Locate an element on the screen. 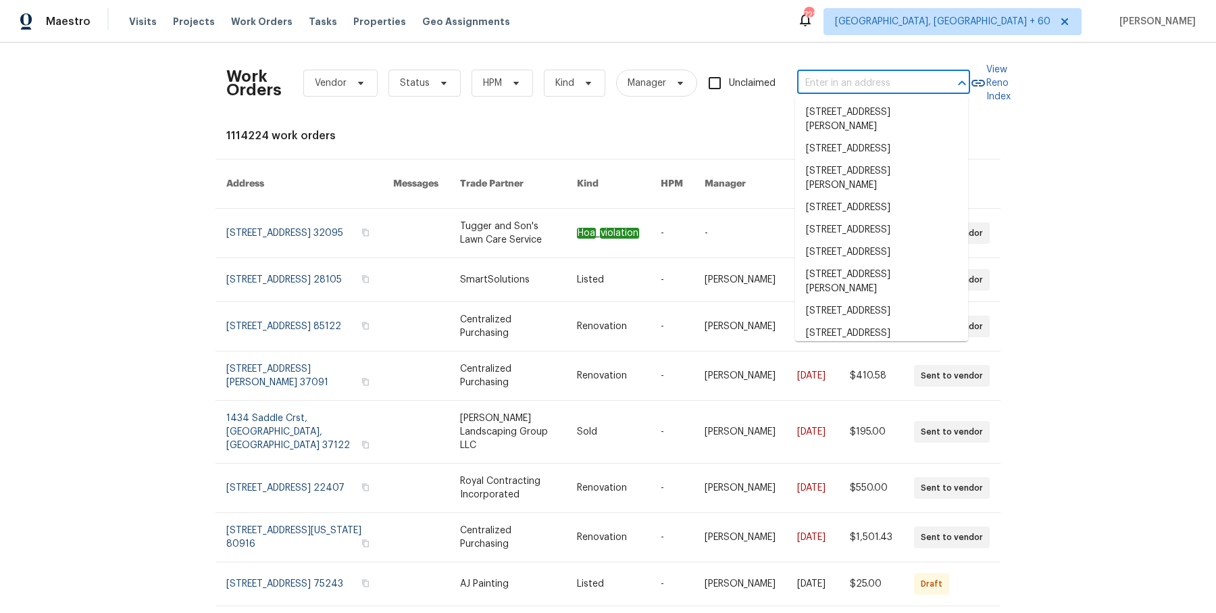 The height and width of the screenshot is (613, 1216). td: Royal Contracting Incorporated is located at coordinates (508, 488).